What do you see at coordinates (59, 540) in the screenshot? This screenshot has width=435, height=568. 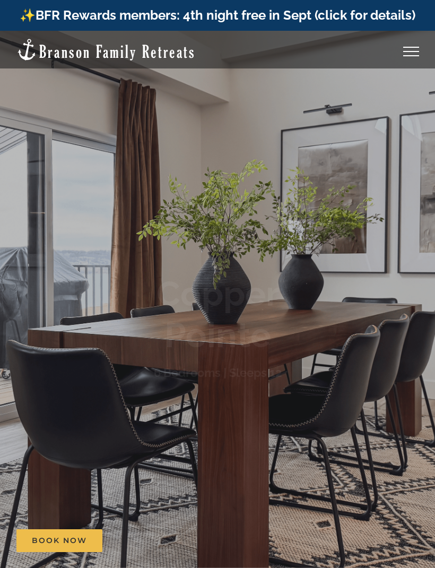 I see `a: Book Now` at bounding box center [59, 540].